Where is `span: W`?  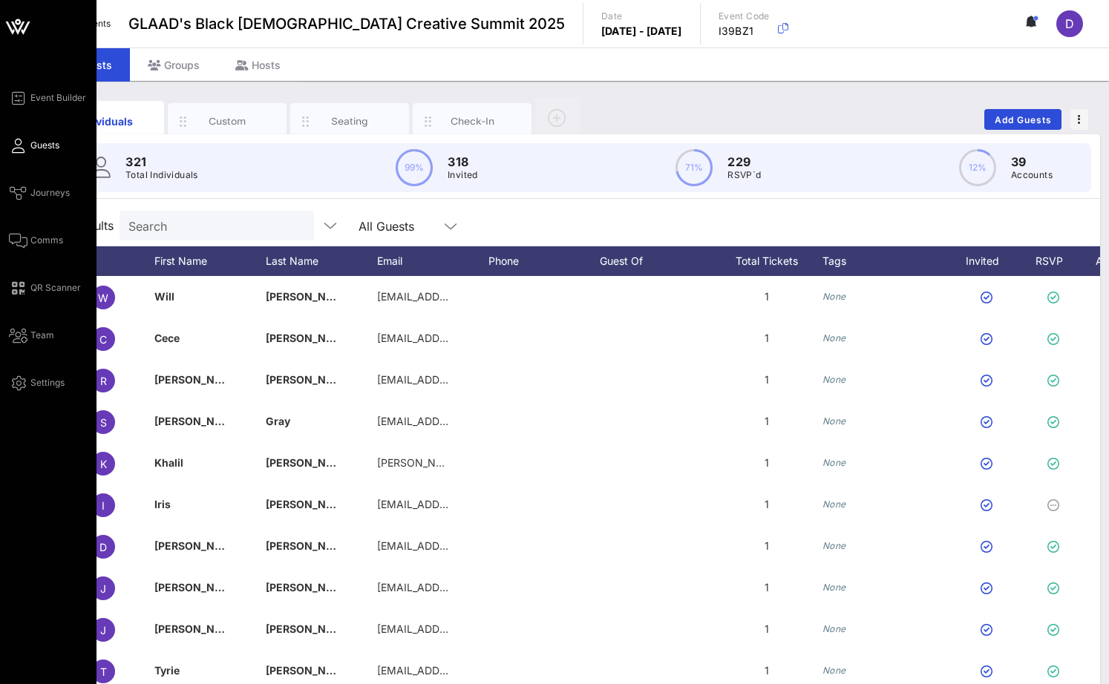
span: W is located at coordinates (103, 298).